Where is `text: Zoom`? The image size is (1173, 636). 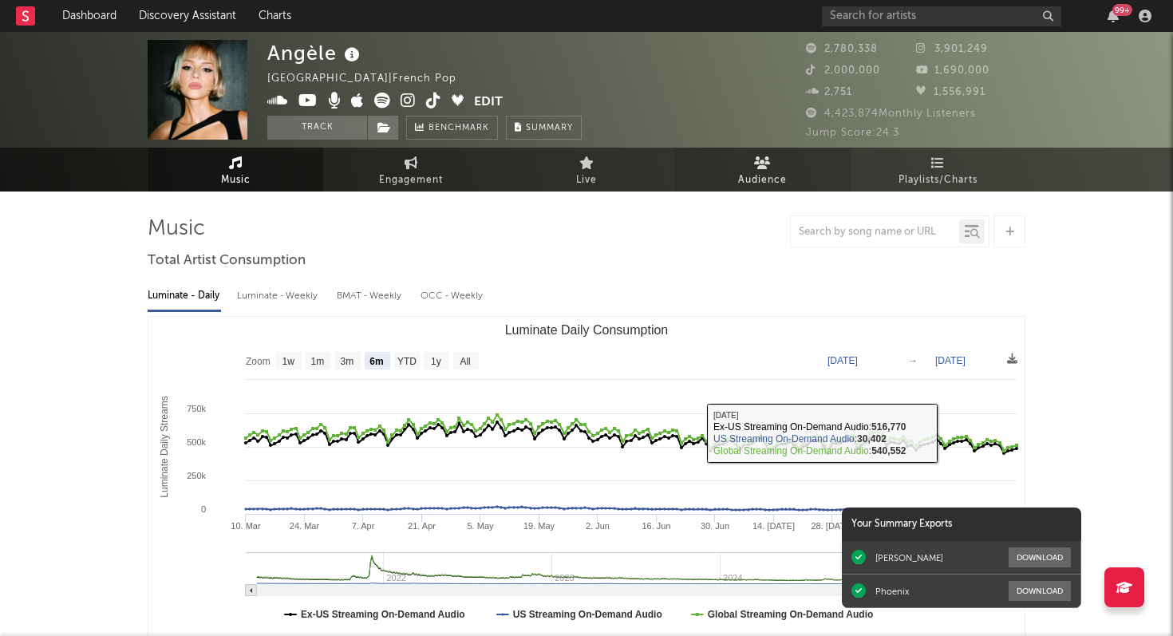 text: Zoom is located at coordinates (258, 362).